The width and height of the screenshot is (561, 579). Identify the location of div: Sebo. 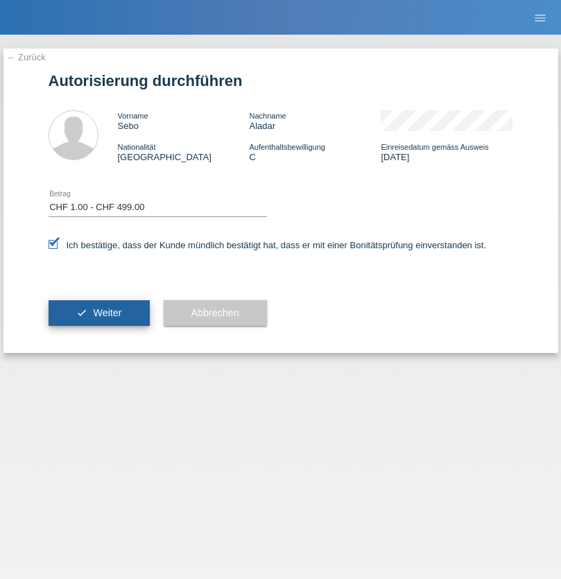
(184, 121).